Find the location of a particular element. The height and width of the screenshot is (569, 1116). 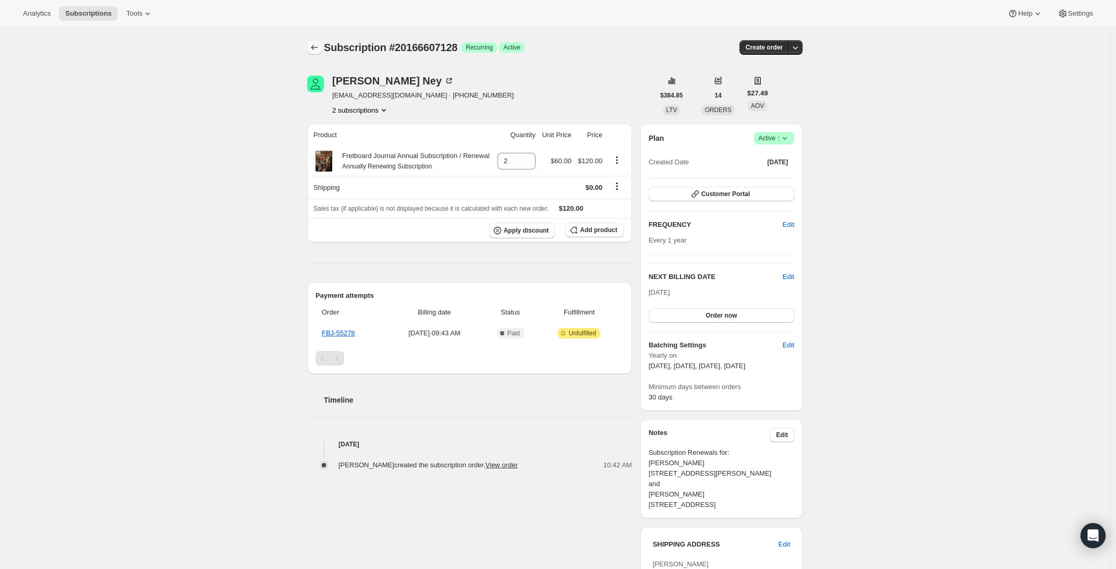

span: Status is located at coordinates (510, 312).